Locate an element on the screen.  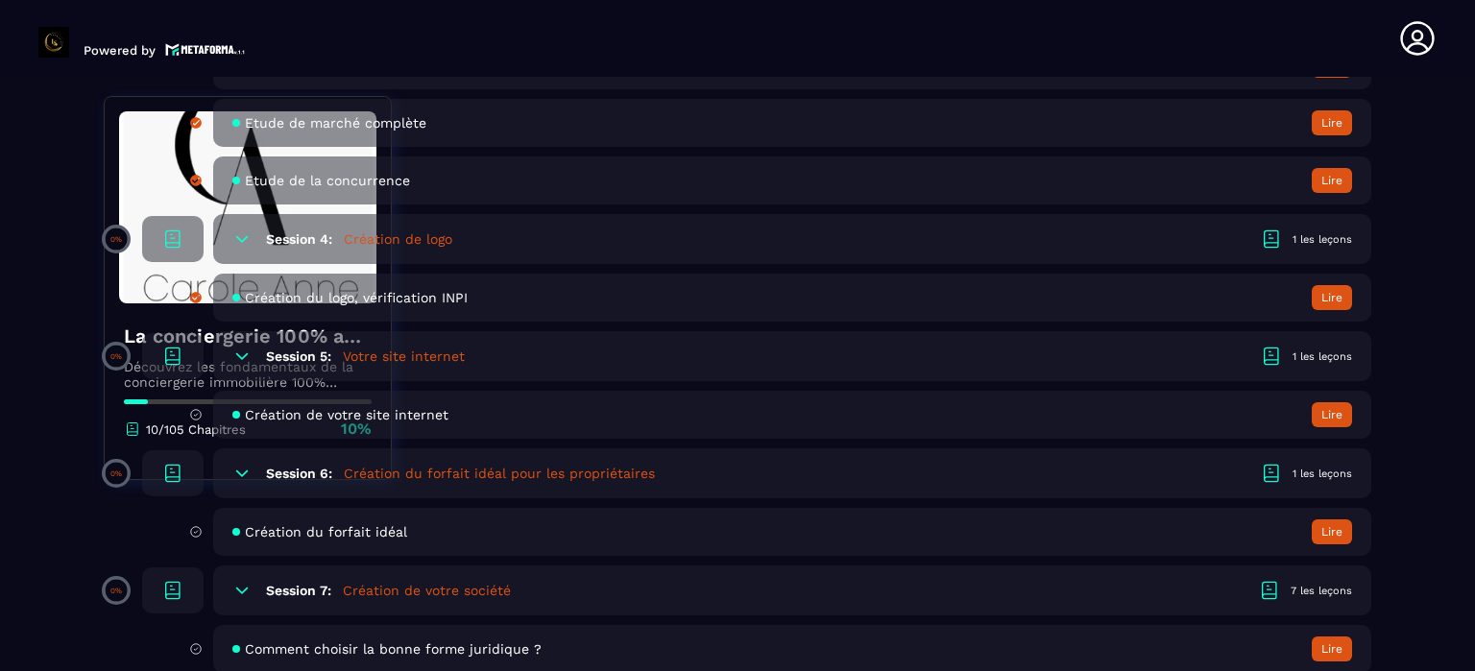
span: Etude de marché complète is located at coordinates (335, 123).